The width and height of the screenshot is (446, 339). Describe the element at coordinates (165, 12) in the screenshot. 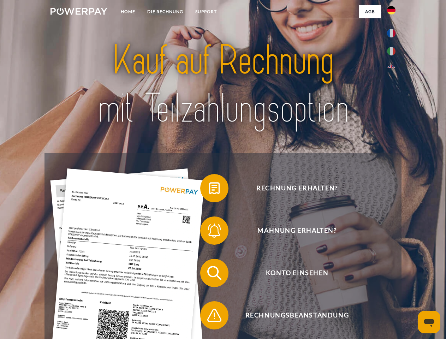

I see `a: DIE RECHNUNG` at that location.